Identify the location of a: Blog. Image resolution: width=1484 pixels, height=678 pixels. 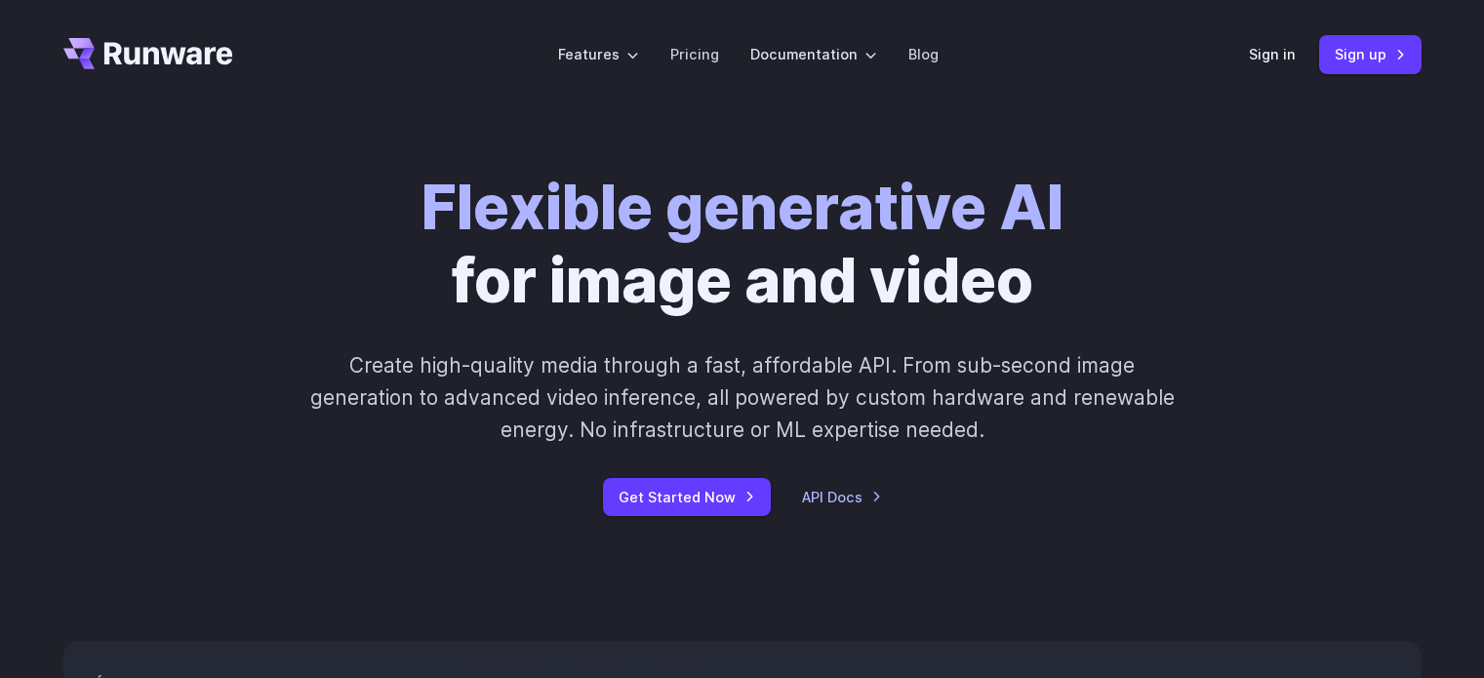
(923, 54).